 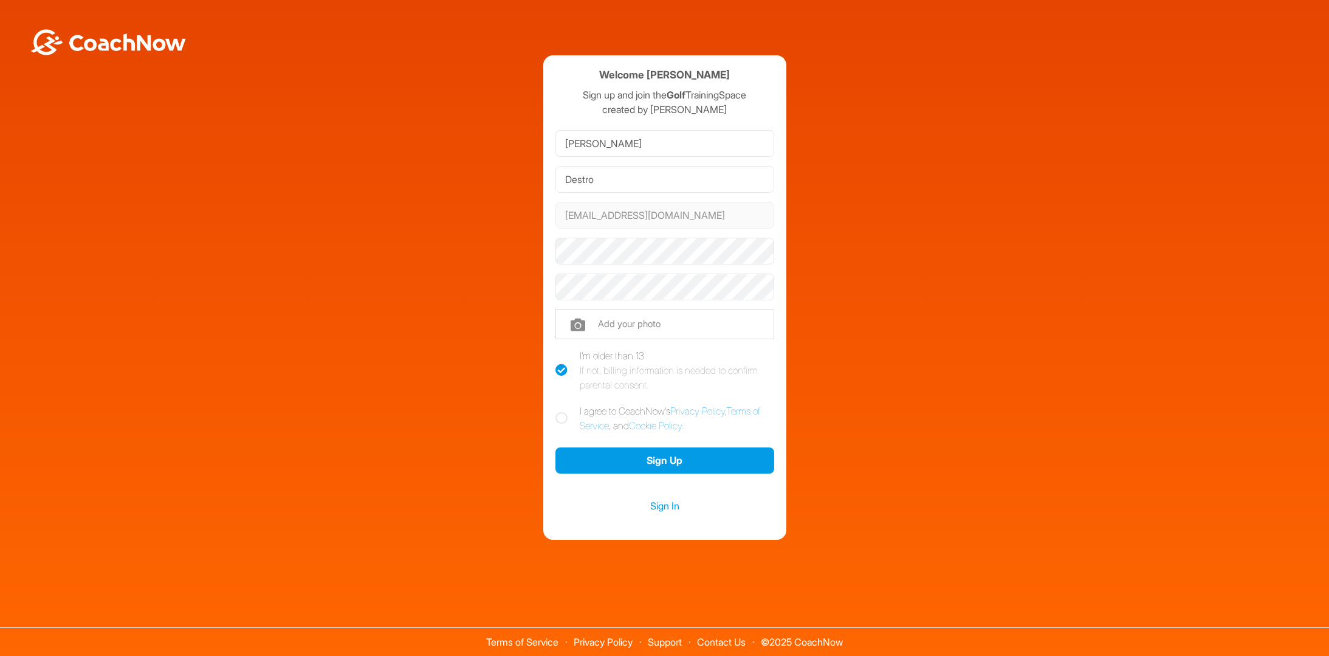 What do you see at coordinates (655, 425) in the screenshot?
I see `a: Cookie Policy` at bounding box center [655, 425].